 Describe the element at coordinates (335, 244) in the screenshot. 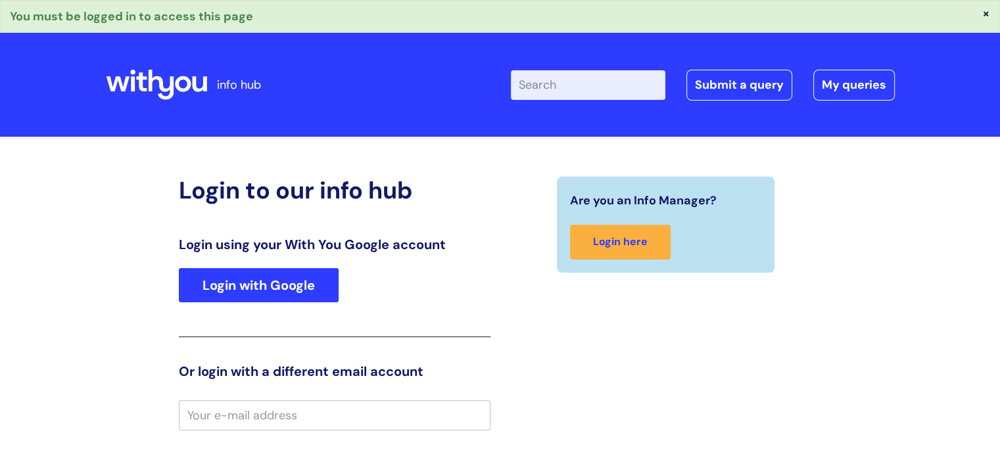

I see `h3: Login using your With You Google account` at that location.